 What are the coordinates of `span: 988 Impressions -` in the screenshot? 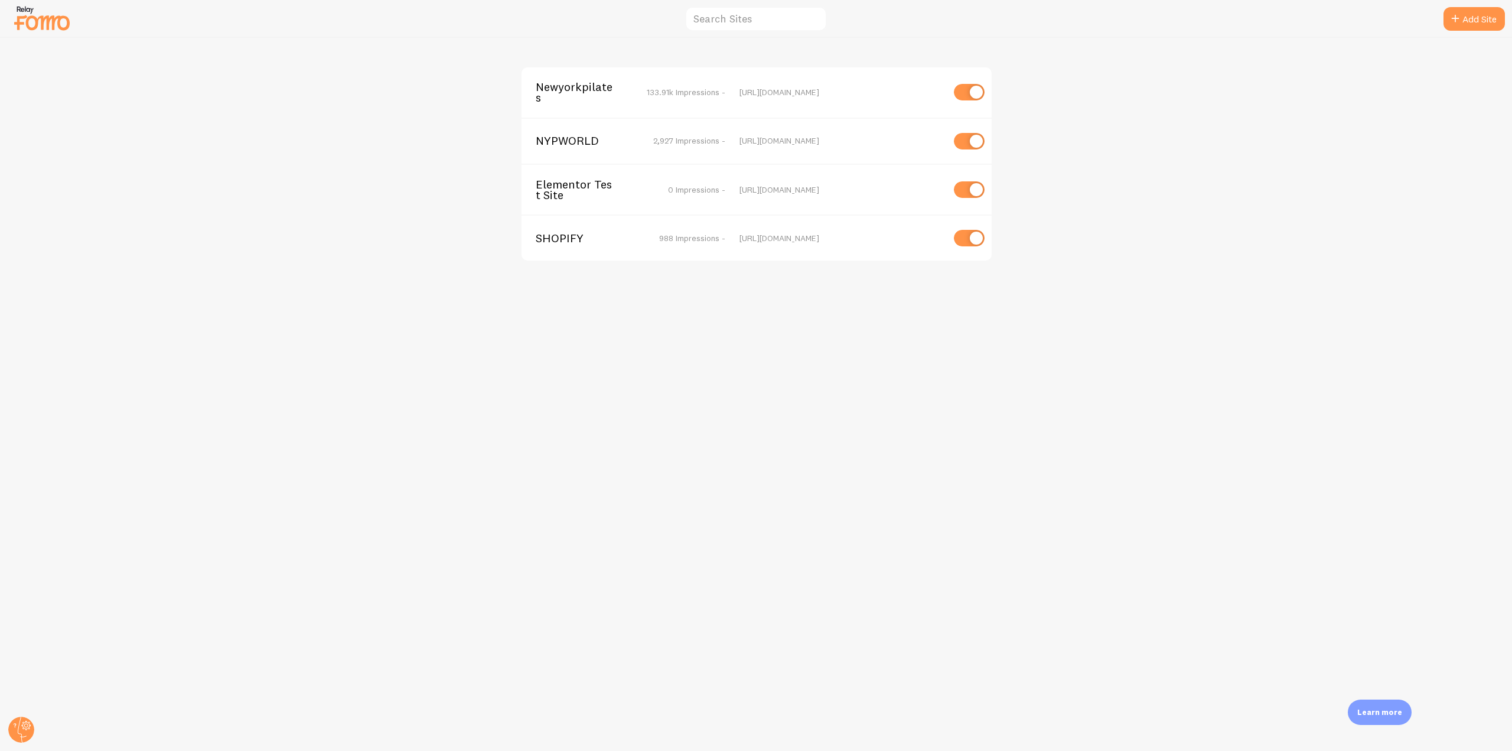 It's located at (692, 238).